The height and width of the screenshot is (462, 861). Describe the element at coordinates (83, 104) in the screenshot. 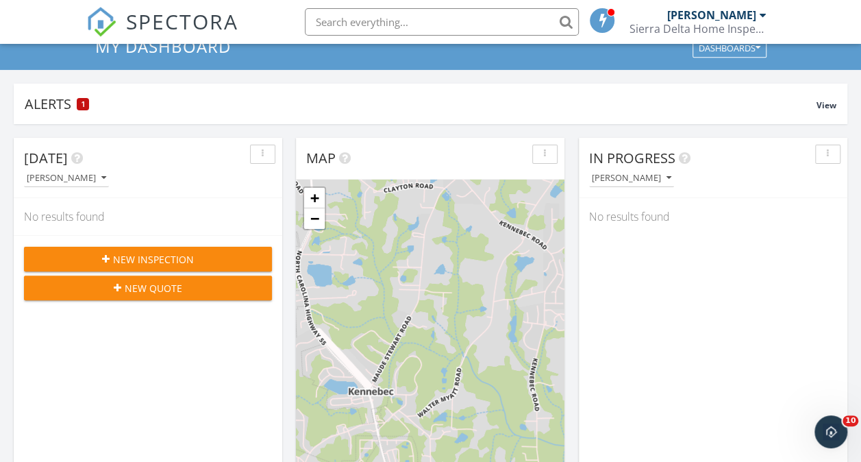

I see `span: 1` at that location.